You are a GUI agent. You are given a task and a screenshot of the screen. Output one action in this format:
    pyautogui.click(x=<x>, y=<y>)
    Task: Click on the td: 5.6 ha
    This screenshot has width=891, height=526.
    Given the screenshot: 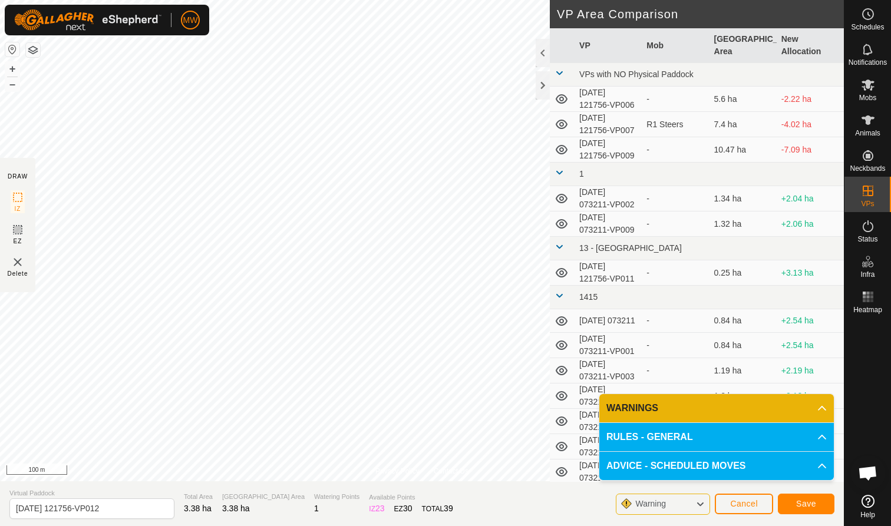 What is the action you would take?
    pyautogui.click(x=743, y=99)
    